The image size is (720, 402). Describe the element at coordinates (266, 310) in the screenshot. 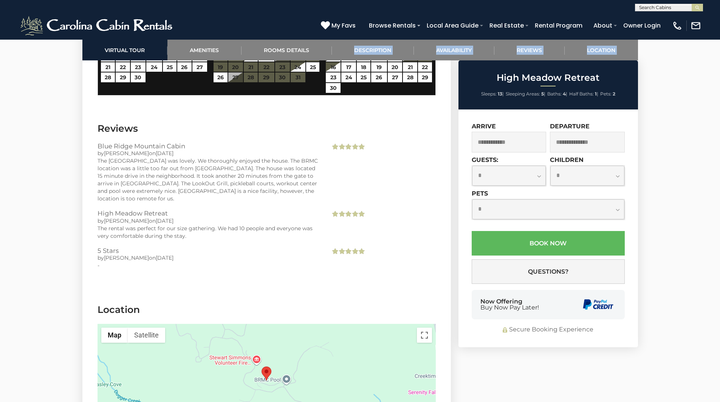

I see `h3: Location` at that location.